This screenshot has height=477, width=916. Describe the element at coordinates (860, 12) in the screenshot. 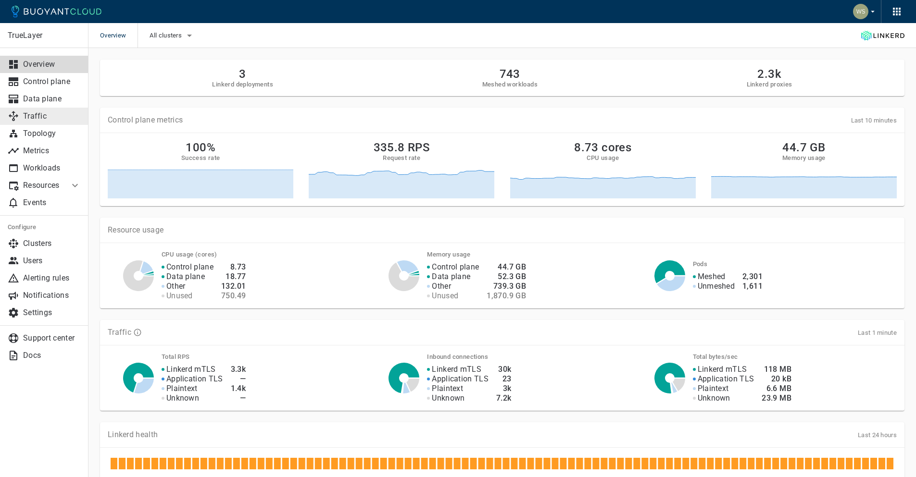

I see `img: Weichung Shaw` at that location.